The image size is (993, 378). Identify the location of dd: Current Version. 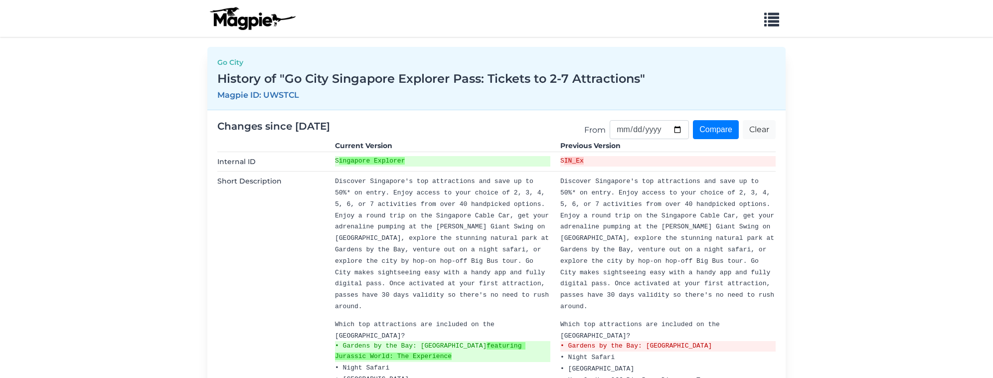
(443, 146).